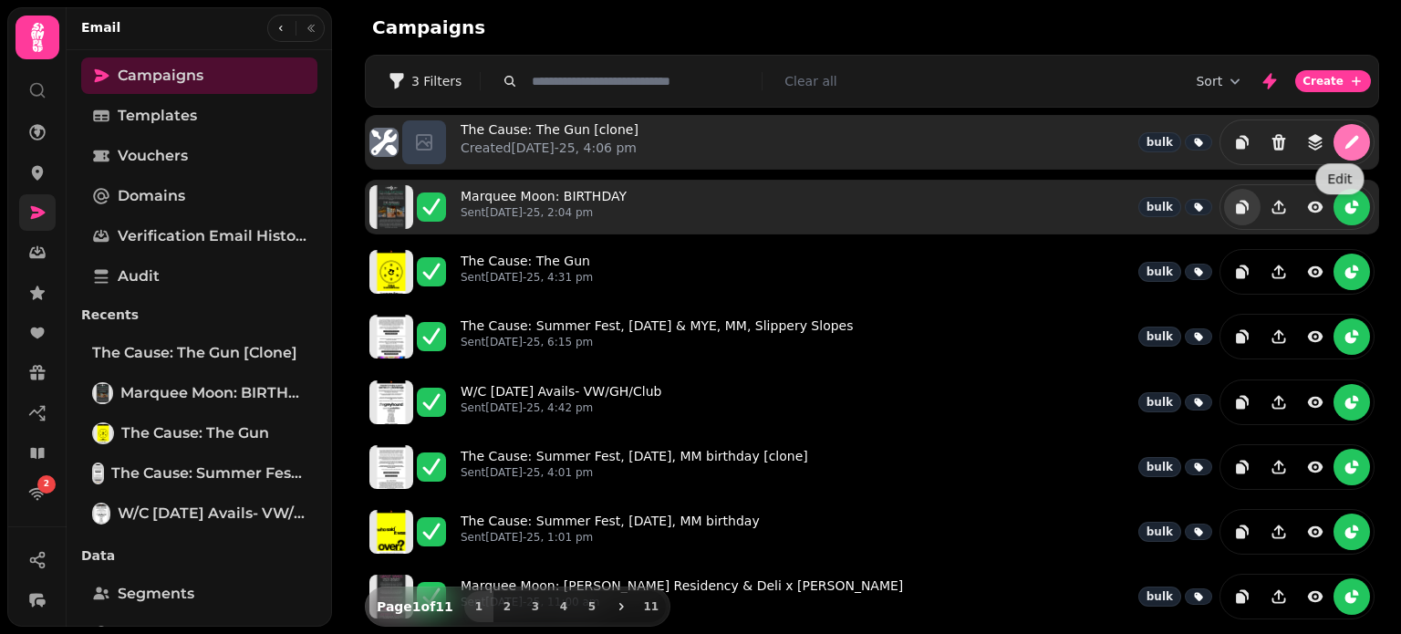  What do you see at coordinates (199, 276) in the screenshot?
I see `a: Audit` at bounding box center [199, 276].